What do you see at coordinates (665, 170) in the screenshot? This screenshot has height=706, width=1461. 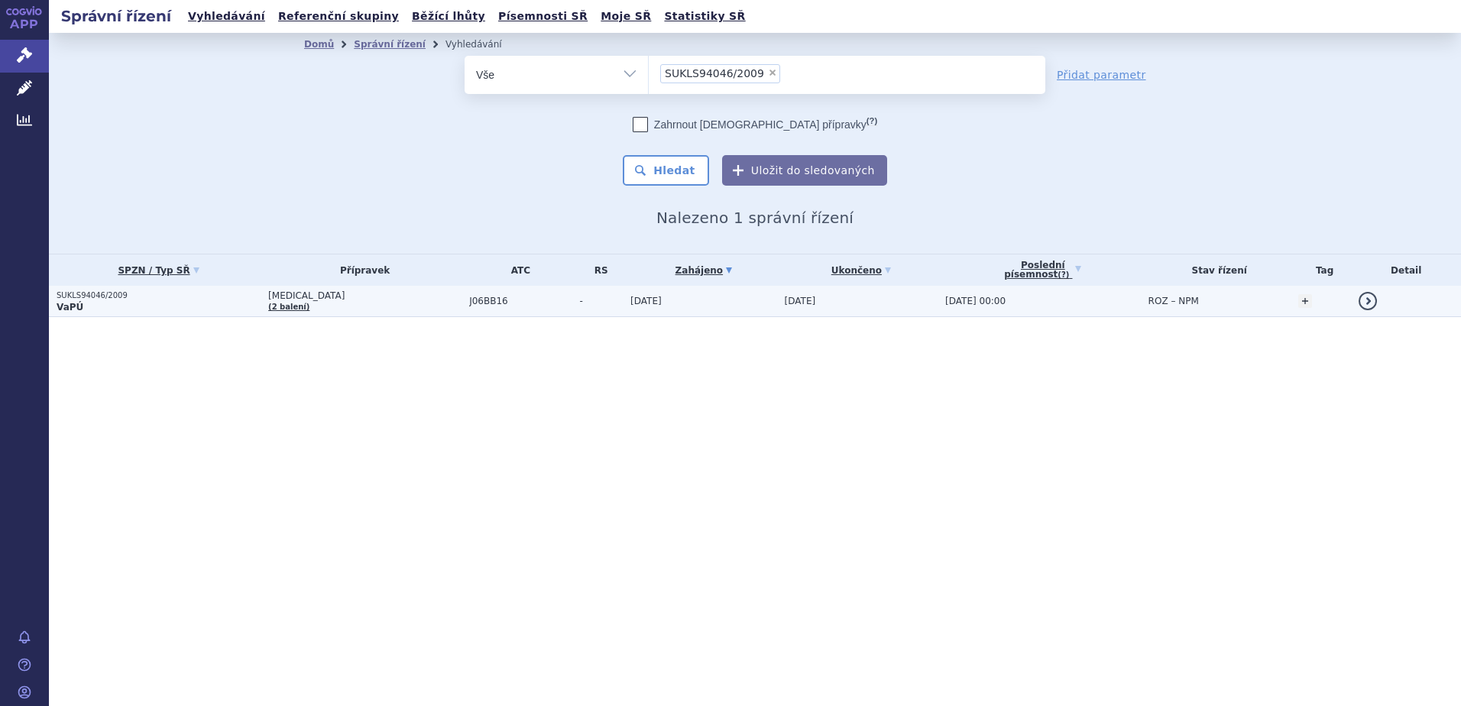 I see `button: Hledat` at bounding box center [665, 170].